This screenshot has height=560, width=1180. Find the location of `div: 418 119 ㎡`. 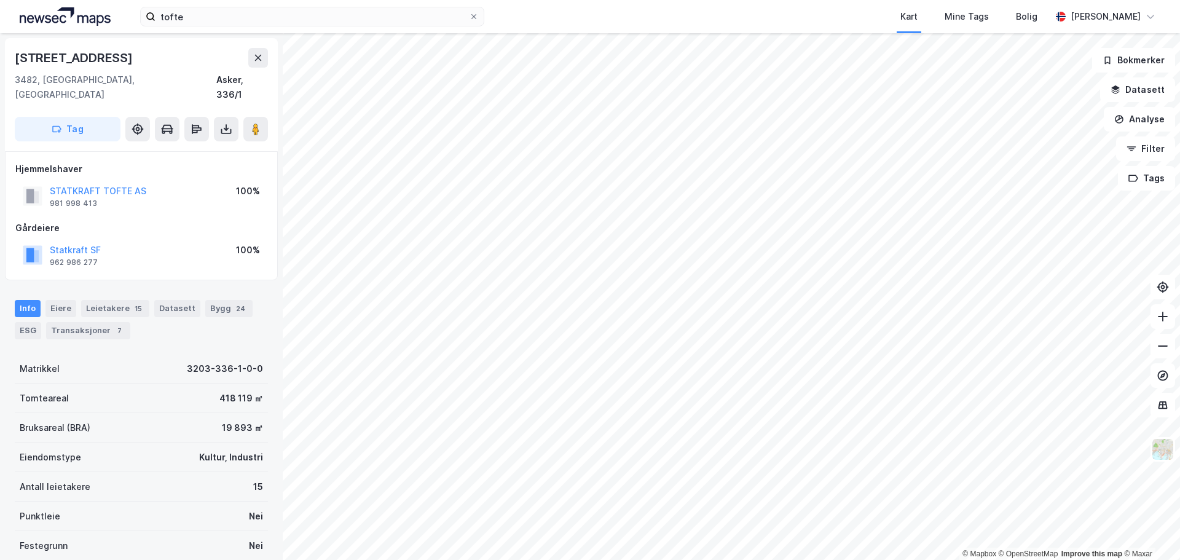

div: 418 119 ㎡ is located at coordinates (241, 398).